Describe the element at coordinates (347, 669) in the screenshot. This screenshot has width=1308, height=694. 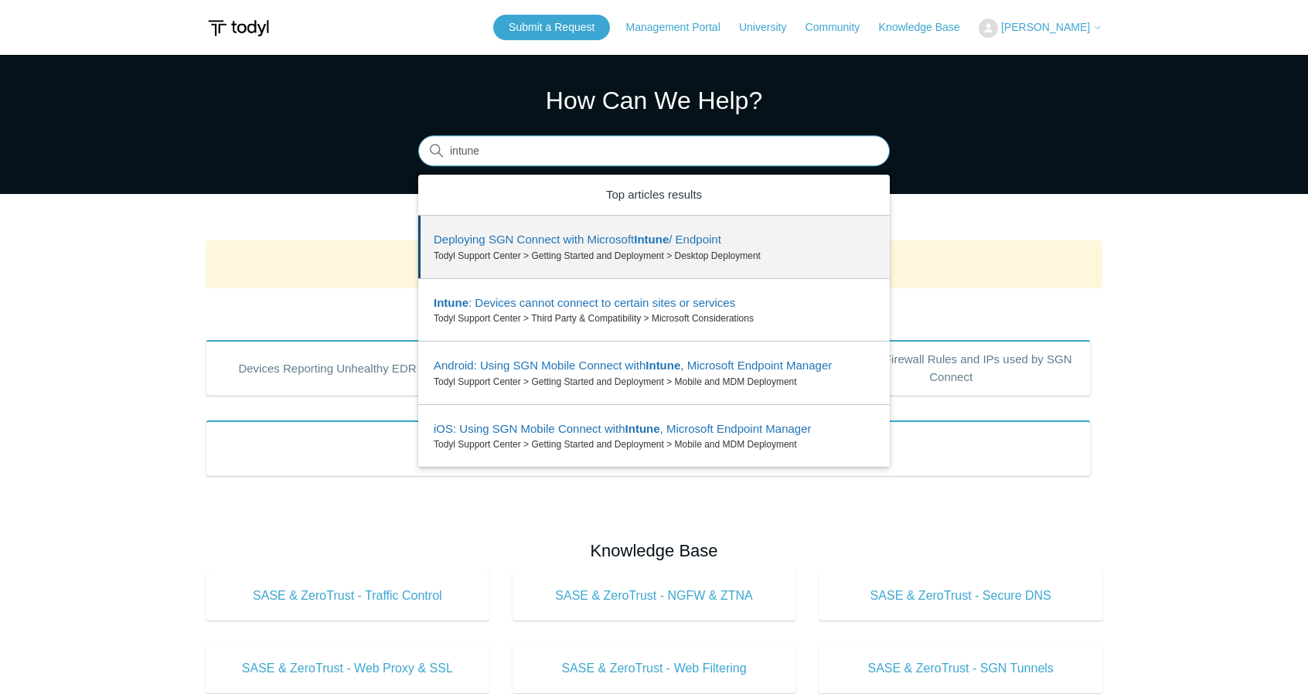
I see `a: SASE & ZeroTrust - Web Proxy & SSL` at that location.